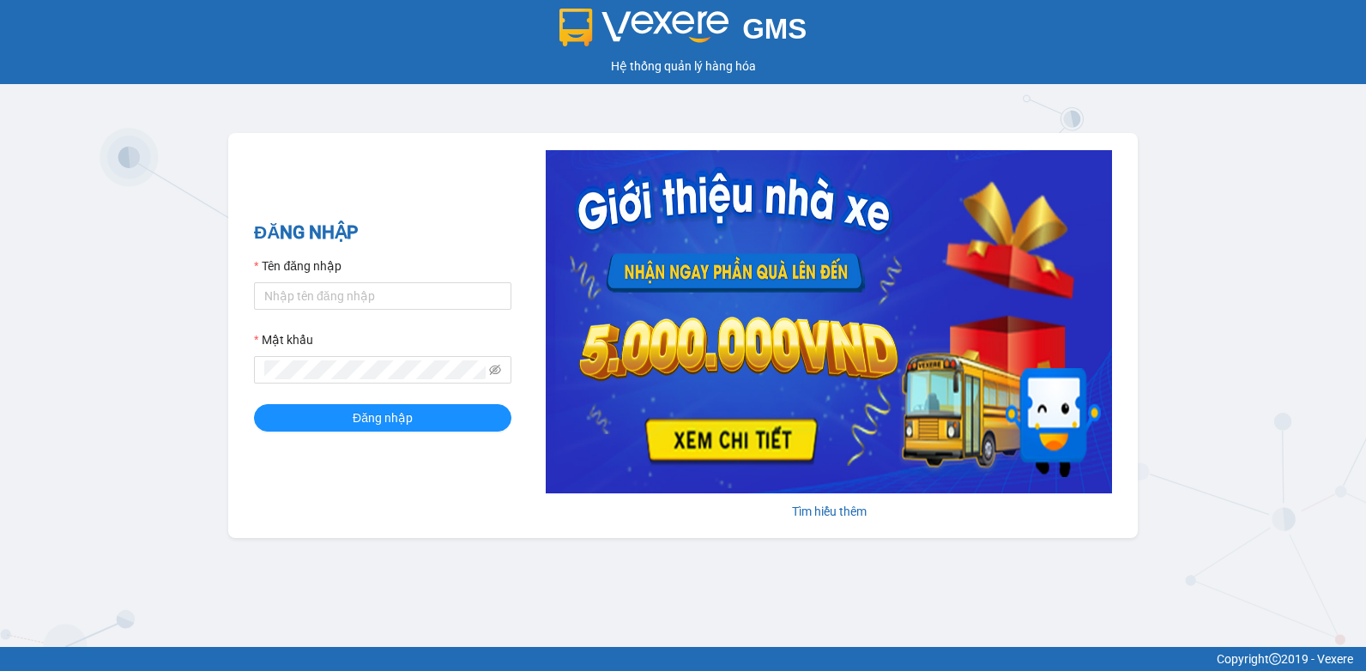 The height and width of the screenshot is (671, 1366). I want to click on label: Mật khẩu, so click(283, 340).